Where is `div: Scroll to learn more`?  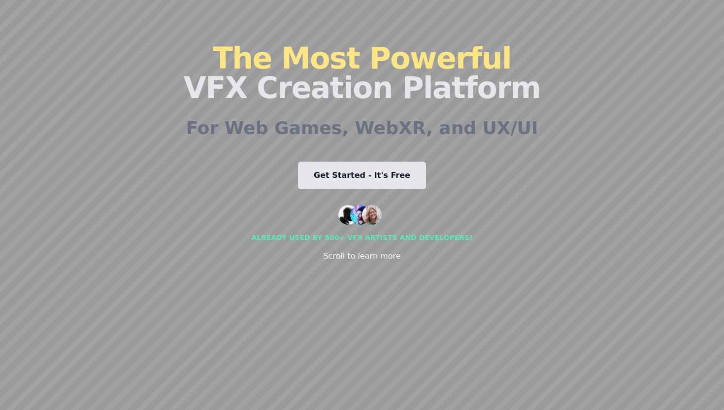 div: Scroll to learn more is located at coordinates (361, 256).